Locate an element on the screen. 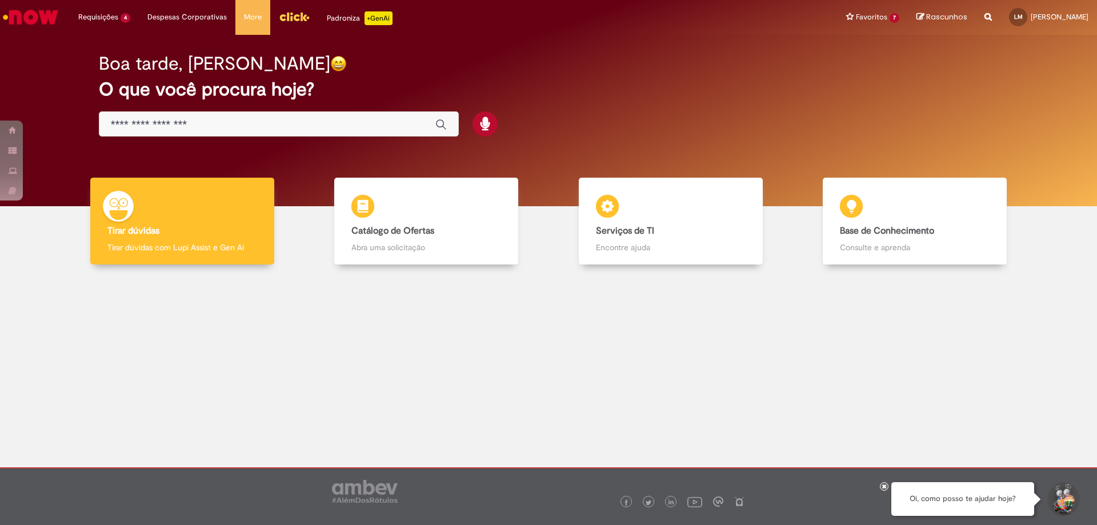 This screenshot has width=1097, height=525. p: Abra uma solicitação is located at coordinates (426, 247).